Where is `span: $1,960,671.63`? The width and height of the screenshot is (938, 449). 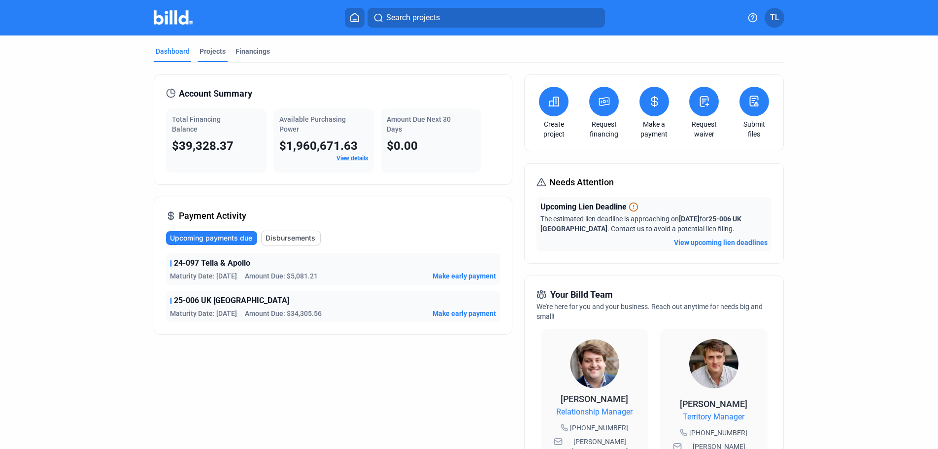 span: $1,960,671.63 is located at coordinates (318, 146).